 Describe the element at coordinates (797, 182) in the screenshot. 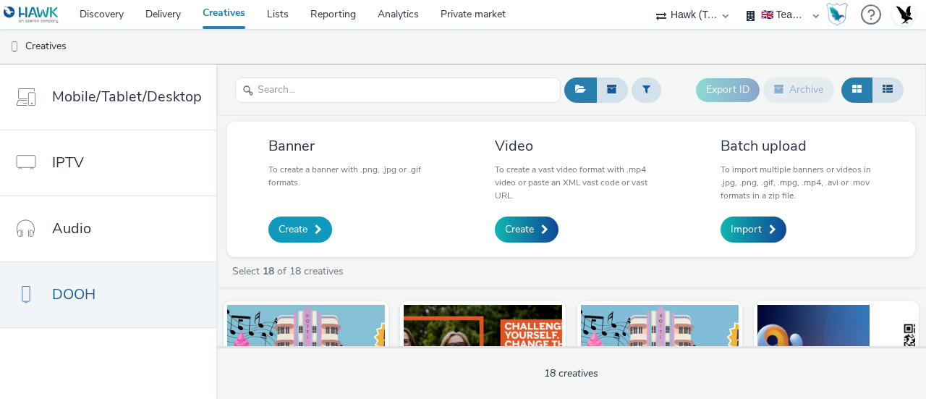

I see `p: To import multiple banners or videos in .jpg, .png, .gif, .mpg, .mp4, .avi or .mov formats in a z...` at that location.